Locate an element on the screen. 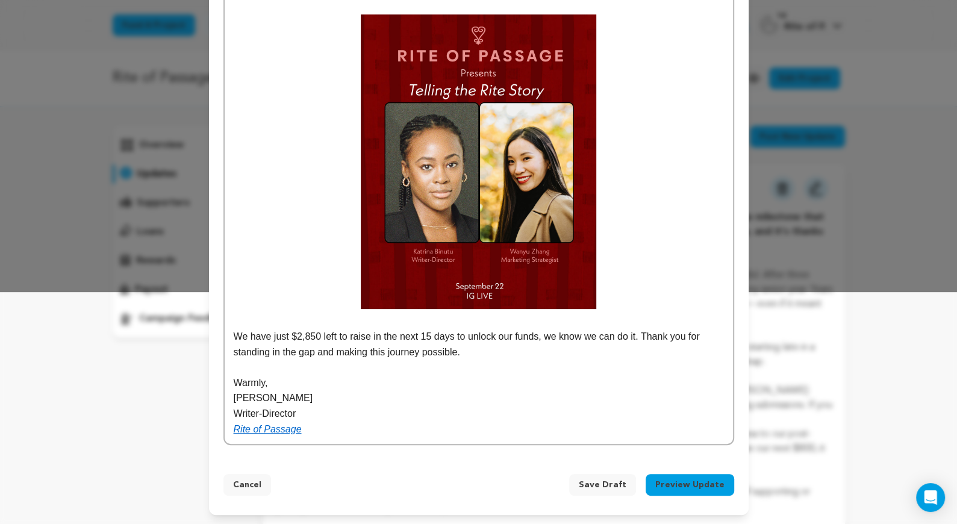  em: Rite of Passage is located at coordinates (267, 429).